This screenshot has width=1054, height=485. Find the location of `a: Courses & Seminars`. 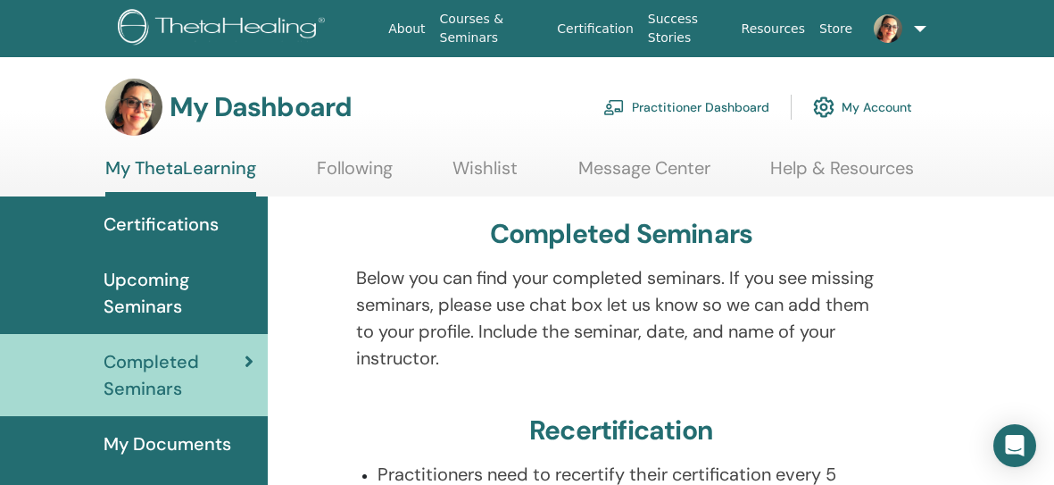

a: Courses & Seminars is located at coordinates (492, 29).